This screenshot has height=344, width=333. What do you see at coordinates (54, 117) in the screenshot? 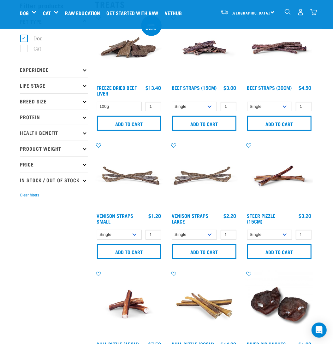
I see `p: Protein` at bounding box center [54, 117].